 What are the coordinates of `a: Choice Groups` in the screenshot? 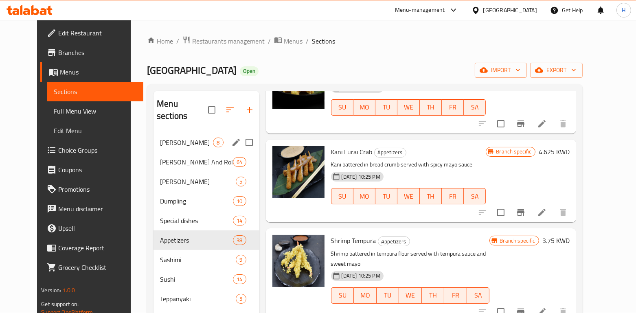 It's located at (92, 150).